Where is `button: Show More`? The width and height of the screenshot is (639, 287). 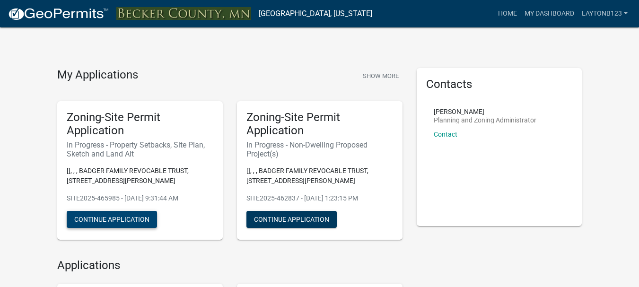
button: Show More is located at coordinates (381, 76).